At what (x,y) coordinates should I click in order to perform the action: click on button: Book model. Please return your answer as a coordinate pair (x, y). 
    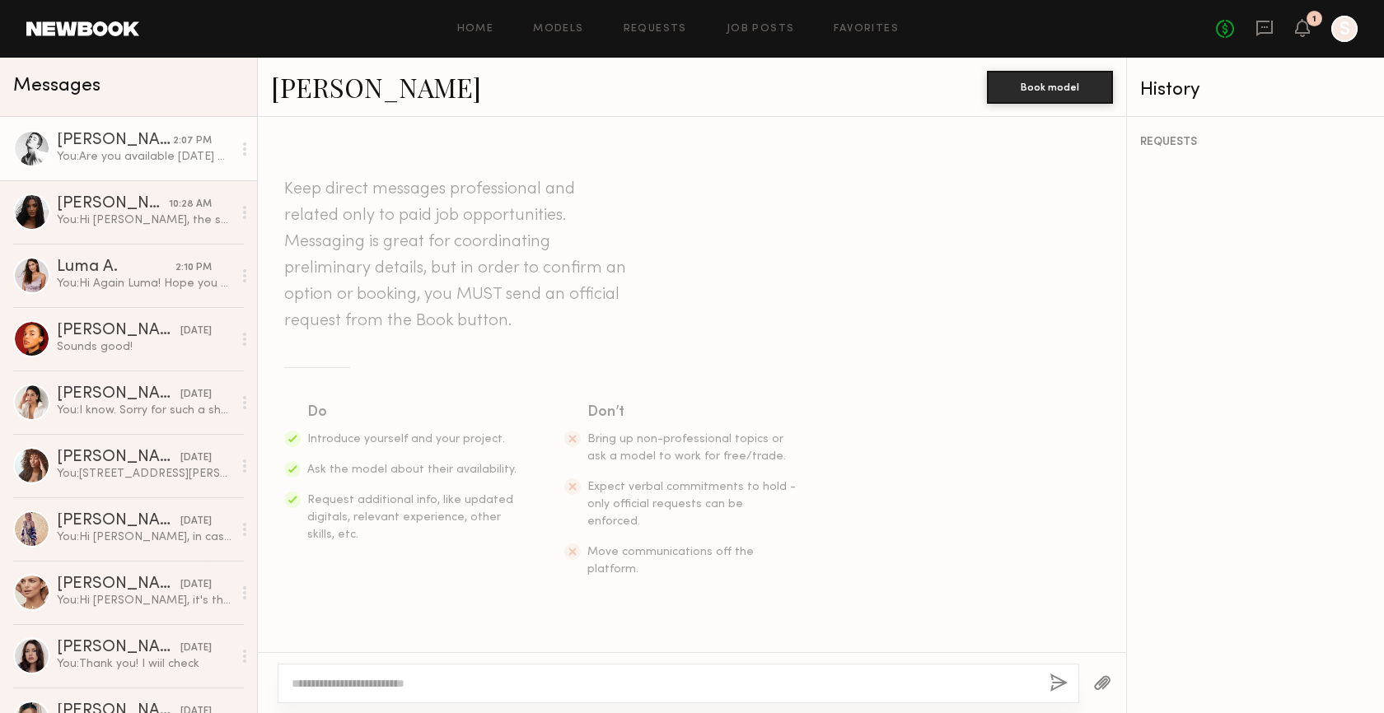
    Looking at the image, I should click on (1050, 87).